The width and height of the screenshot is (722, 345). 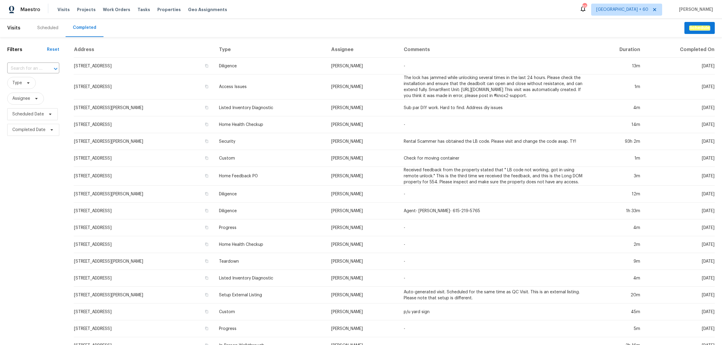 What do you see at coordinates (618, 87) in the screenshot?
I see `td: 1m` at bounding box center [618, 87].